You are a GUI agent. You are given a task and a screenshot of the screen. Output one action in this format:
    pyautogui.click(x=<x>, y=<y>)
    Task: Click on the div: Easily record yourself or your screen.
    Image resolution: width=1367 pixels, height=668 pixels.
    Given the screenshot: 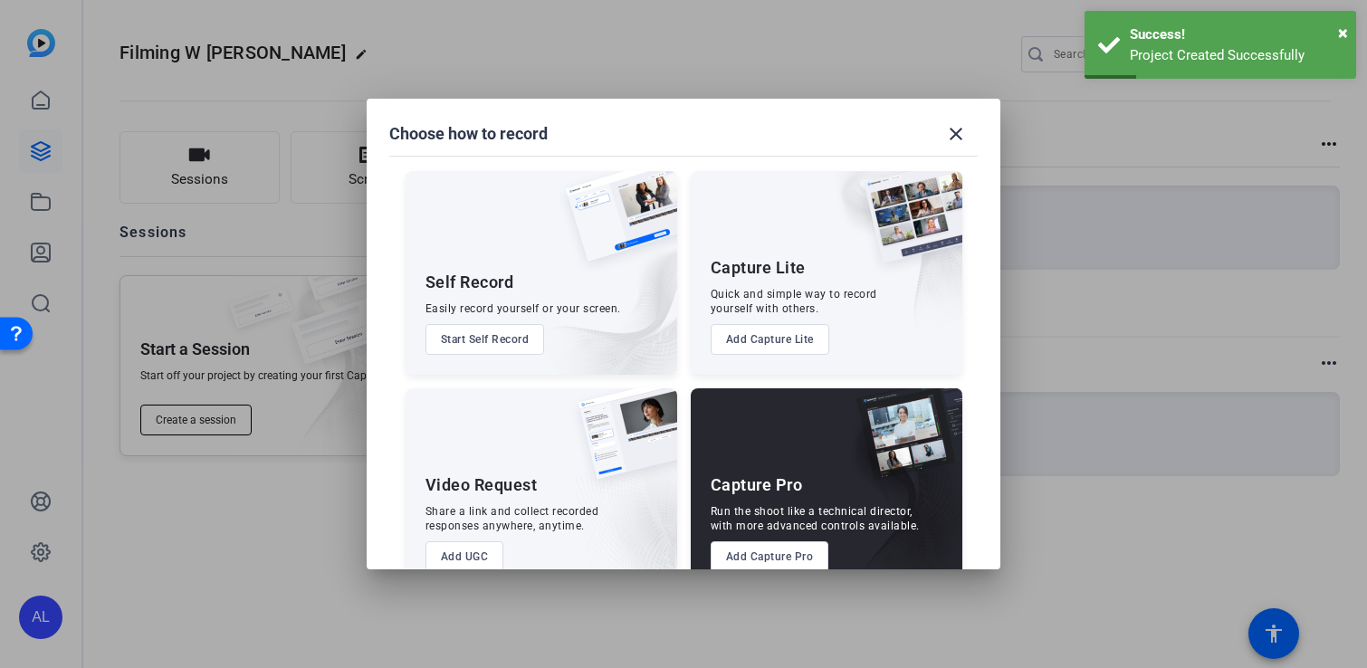 What is the action you would take?
    pyautogui.click(x=523, y=309)
    